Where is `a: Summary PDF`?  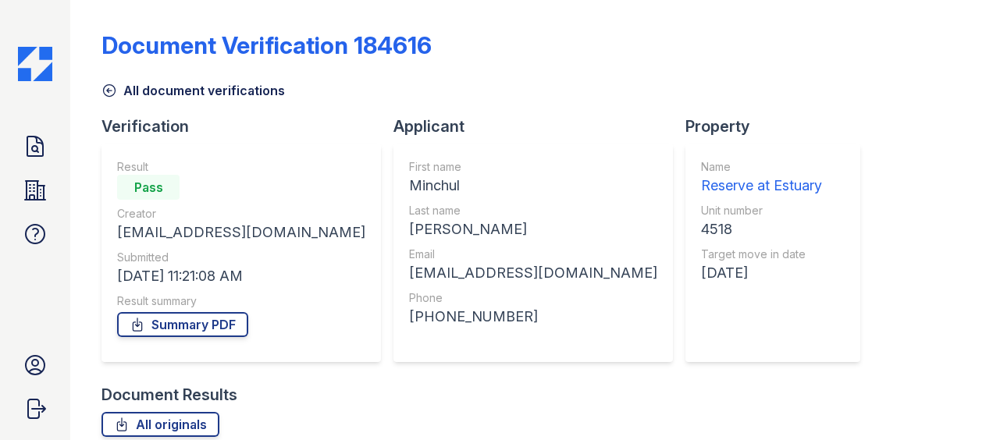 a: Summary PDF is located at coordinates (183, 325).